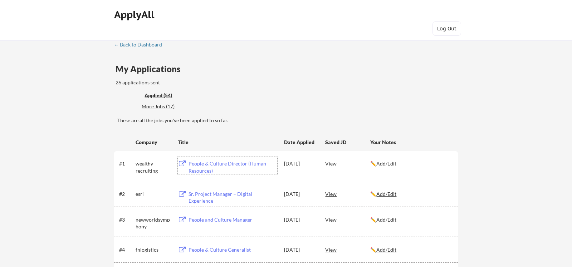 Image resolution: width=572 pixels, height=267 pixels. What do you see at coordinates (447, 29) in the screenshot?
I see `button: Log Out` at bounding box center [447, 29].